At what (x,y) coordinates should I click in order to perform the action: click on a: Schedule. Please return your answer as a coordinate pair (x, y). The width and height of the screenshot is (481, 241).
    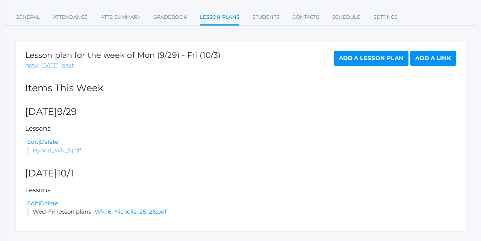
    Looking at the image, I should click on (346, 17).